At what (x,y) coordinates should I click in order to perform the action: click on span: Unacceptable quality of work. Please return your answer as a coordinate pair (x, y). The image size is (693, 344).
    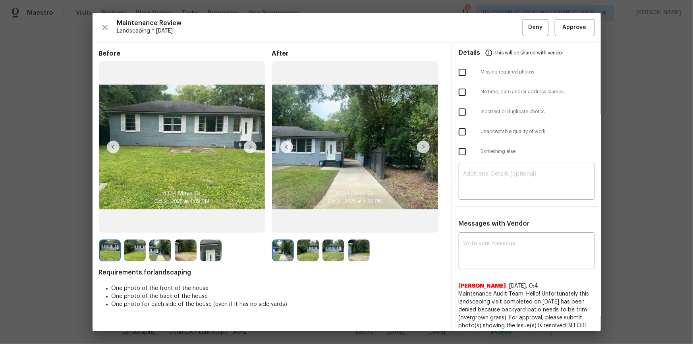
    Looking at the image, I should click on (538, 131).